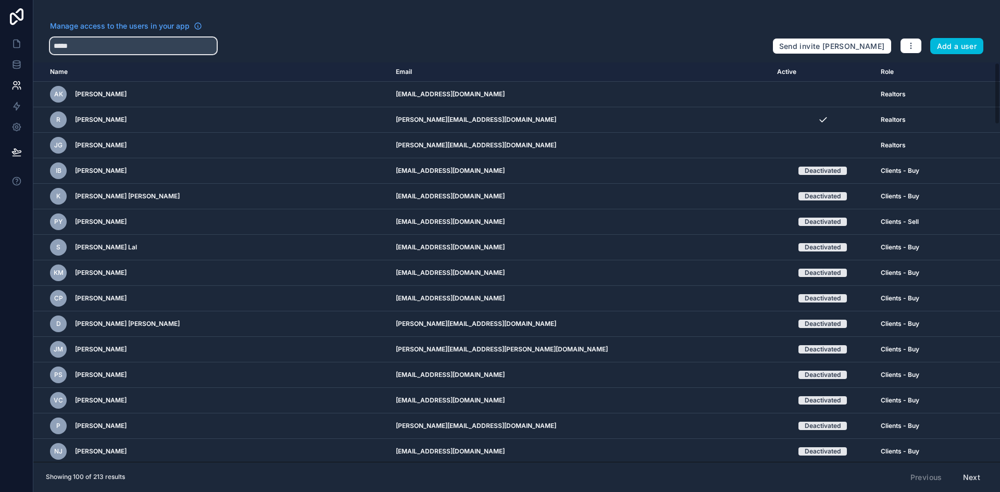 The width and height of the screenshot is (1000, 492). Describe the element at coordinates (58, 145) in the screenshot. I see `span: JG` at that location.